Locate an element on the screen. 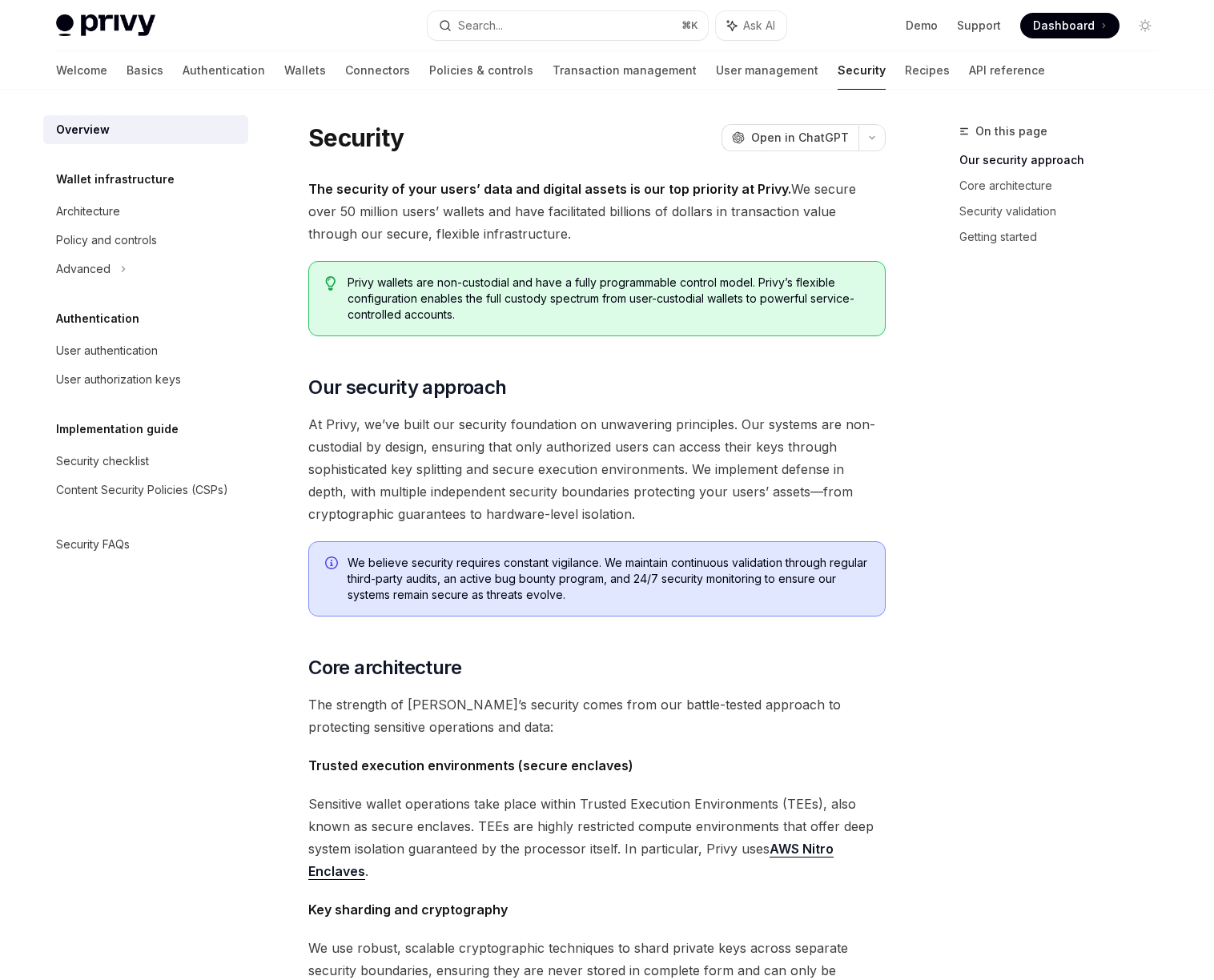 This screenshot has height=980, width=1214. div: Advanced is located at coordinates (83, 269).